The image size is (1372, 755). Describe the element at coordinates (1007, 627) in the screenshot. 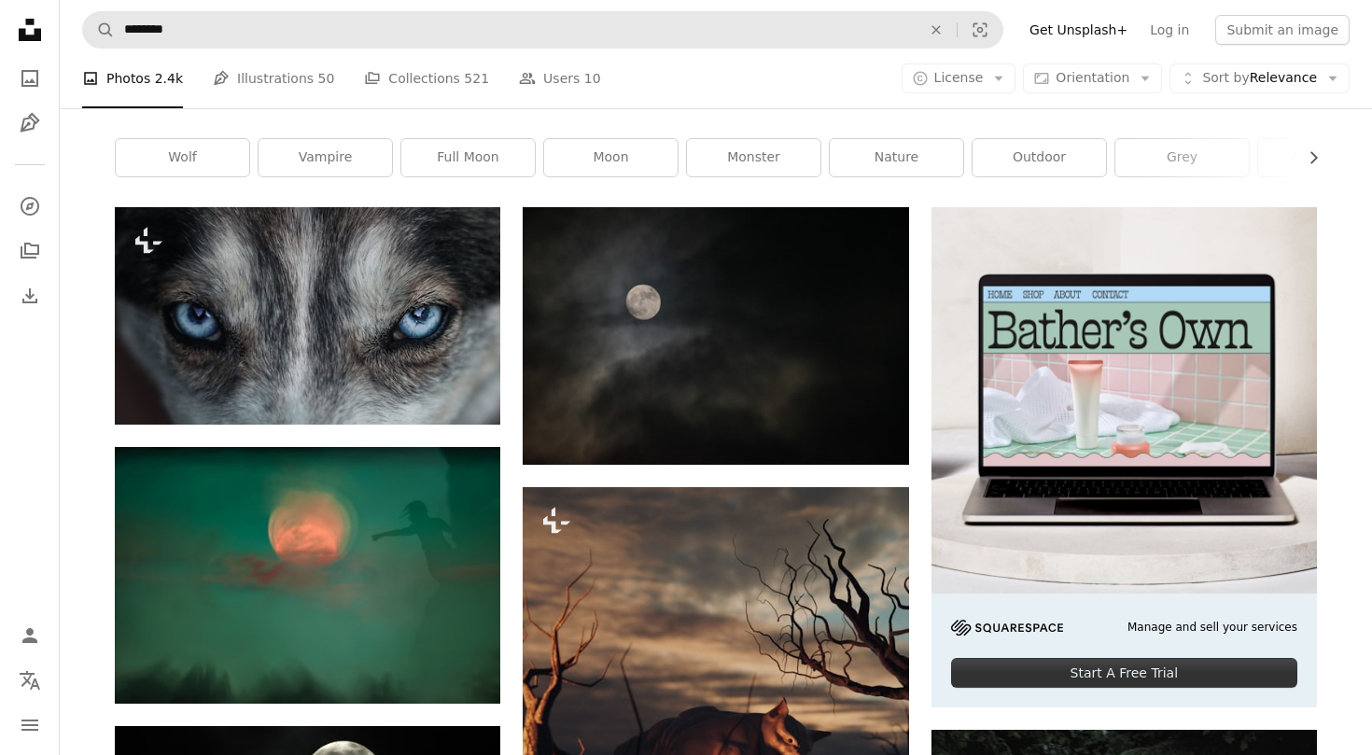

I see `img: file-1705255347840-230a6ab5bca9image` at that location.